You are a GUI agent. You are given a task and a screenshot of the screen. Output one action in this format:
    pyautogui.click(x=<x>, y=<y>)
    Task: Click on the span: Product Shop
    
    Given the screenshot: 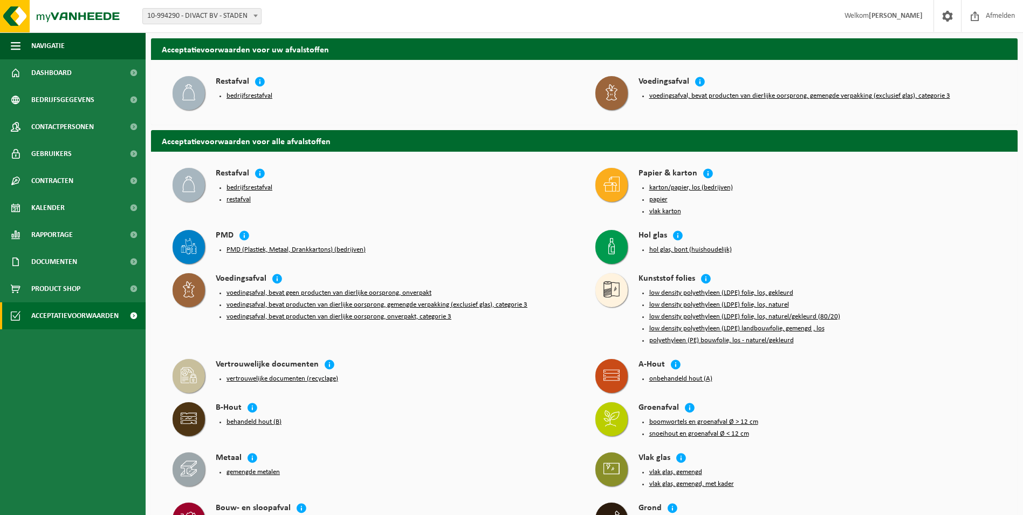 What is the action you would take?
    pyautogui.click(x=56, y=289)
    